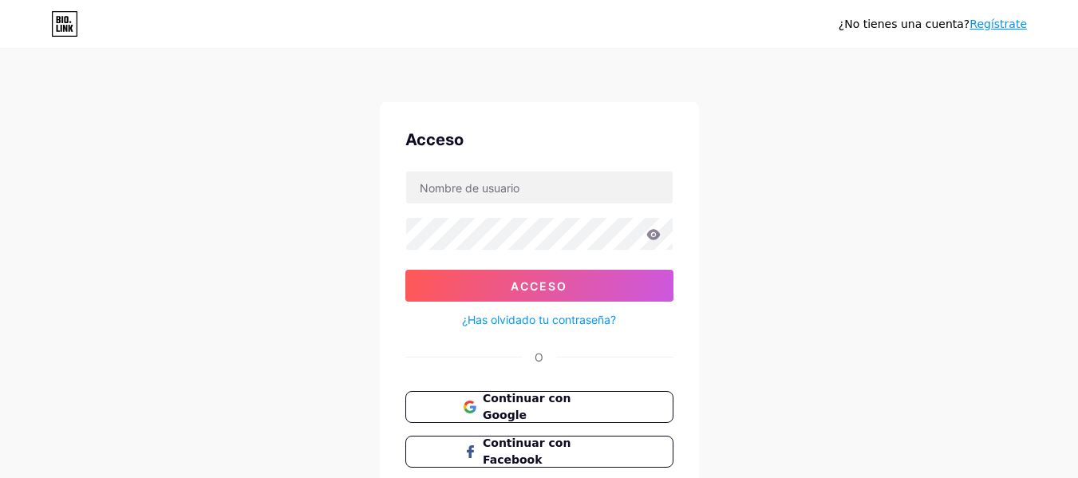  I want to click on input: Nombre de usuario, so click(539, 187).